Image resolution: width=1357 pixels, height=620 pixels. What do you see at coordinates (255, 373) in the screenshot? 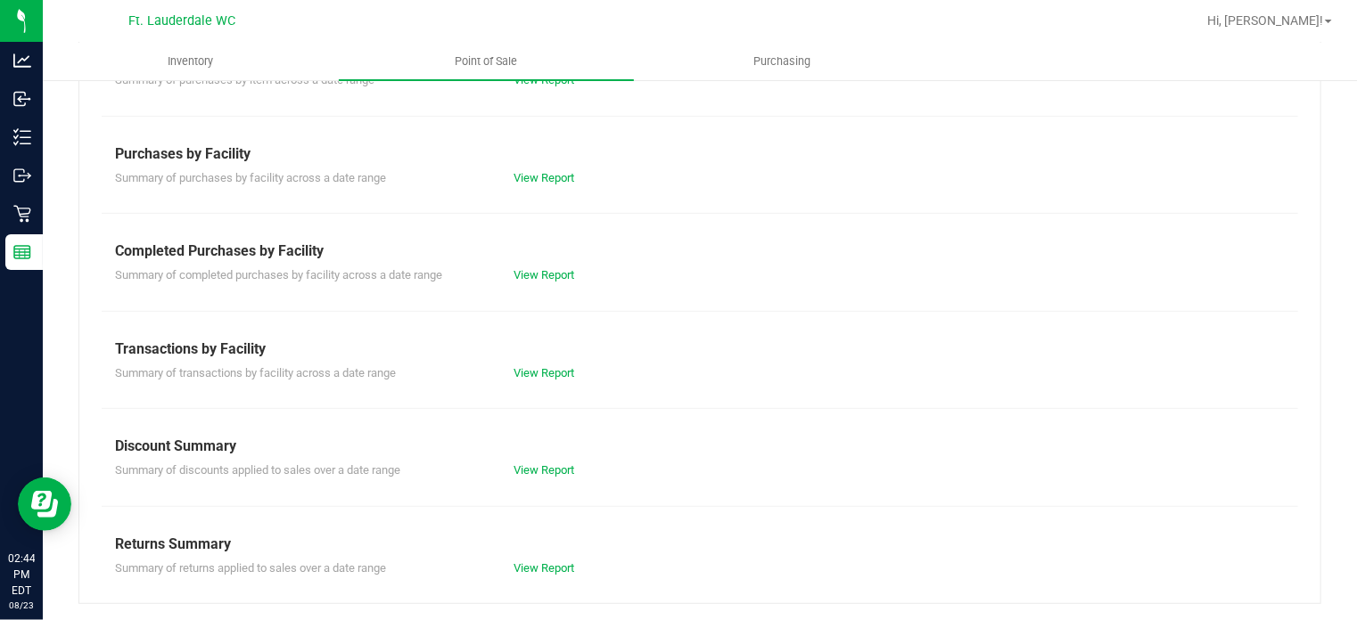
I see `span: Summary of transactions by facility across a date range` at bounding box center [255, 373].